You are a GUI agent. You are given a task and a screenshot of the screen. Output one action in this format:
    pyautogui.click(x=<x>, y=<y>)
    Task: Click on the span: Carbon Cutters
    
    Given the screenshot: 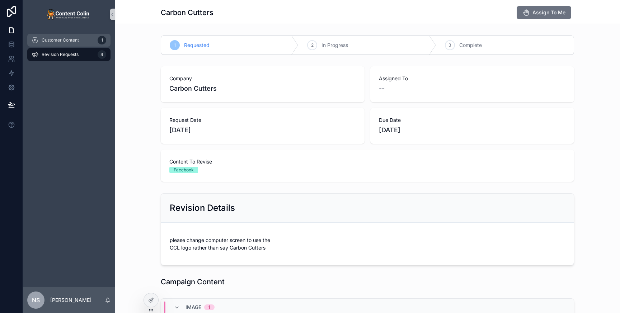 What is the action you would take?
    pyautogui.click(x=263, y=89)
    